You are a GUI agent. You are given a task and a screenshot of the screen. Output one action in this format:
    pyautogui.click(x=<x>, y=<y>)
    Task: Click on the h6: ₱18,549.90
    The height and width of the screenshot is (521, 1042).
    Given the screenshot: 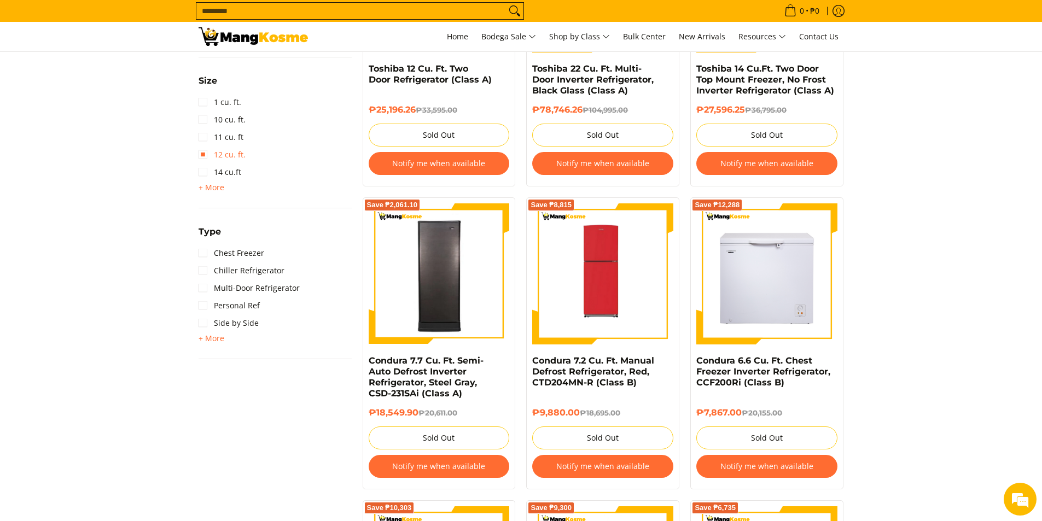 What is the action you would take?
    pyautogui.click(x=439, y=413)
    